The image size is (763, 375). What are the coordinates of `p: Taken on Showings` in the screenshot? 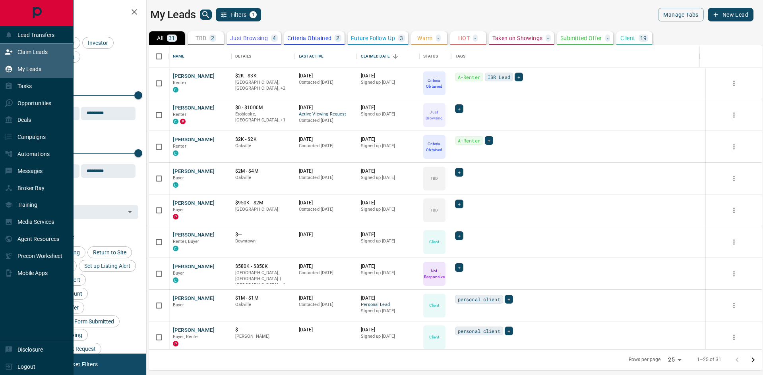 It's located at (517, 38).